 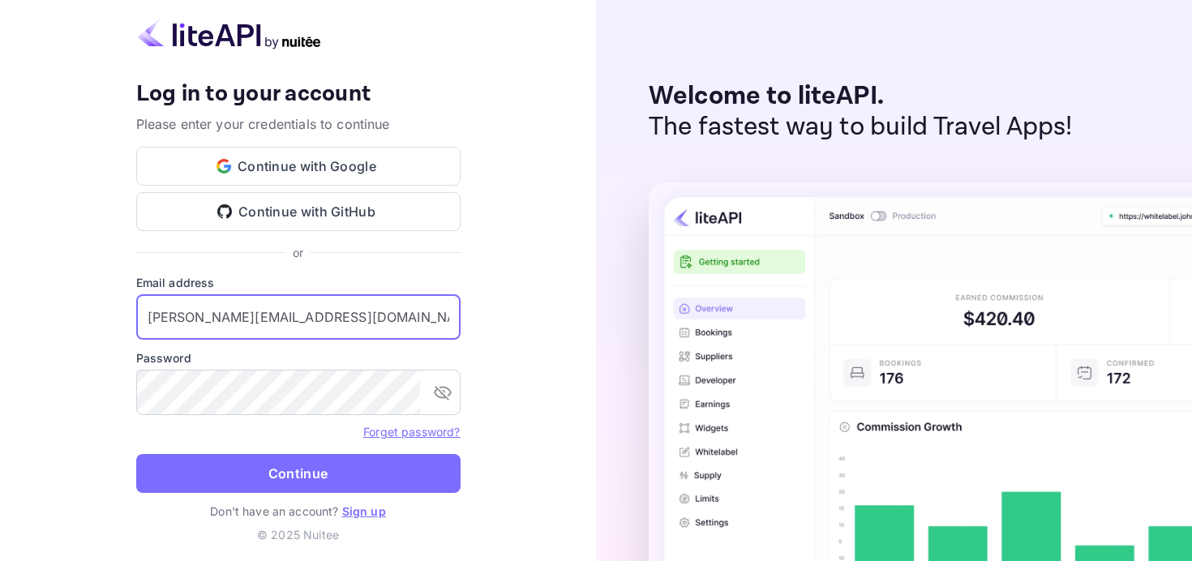 I want to click on img: liteapi, so click(x=229, y=33).